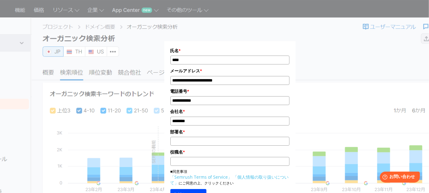 The image size is (429, 193). I want to click on label: 役職名, so click(230, 152).